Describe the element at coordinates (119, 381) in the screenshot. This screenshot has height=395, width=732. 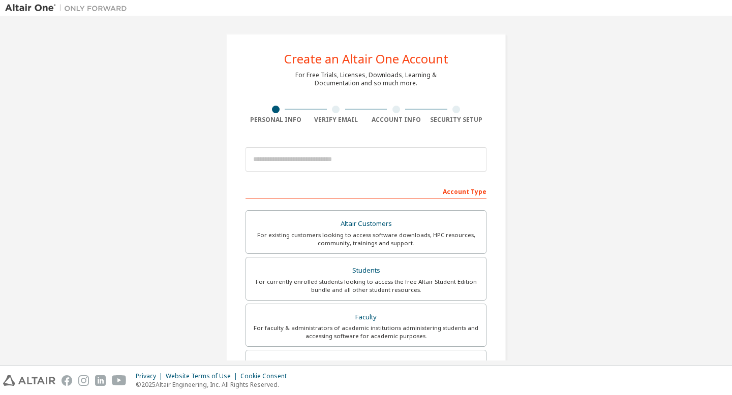
I see `img: youtube.svg` at that location.